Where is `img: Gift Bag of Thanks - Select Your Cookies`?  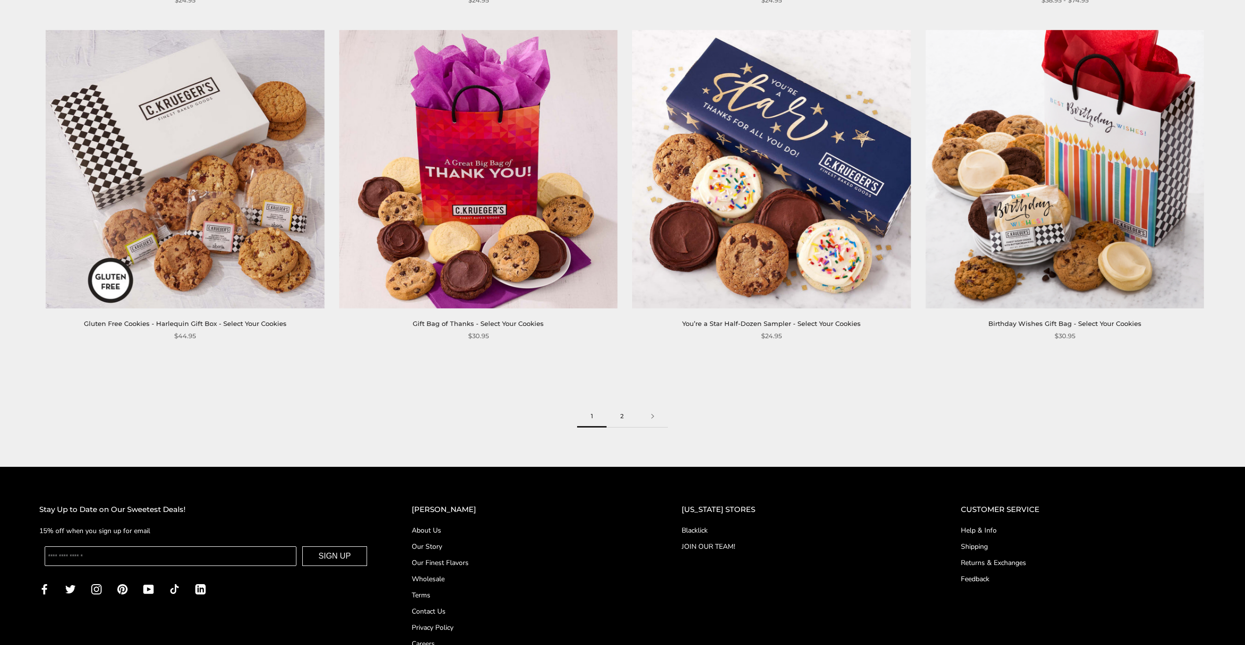 img: Gift Bag of Thanks - Select Your Cookies is located at coordinates (478, 169).